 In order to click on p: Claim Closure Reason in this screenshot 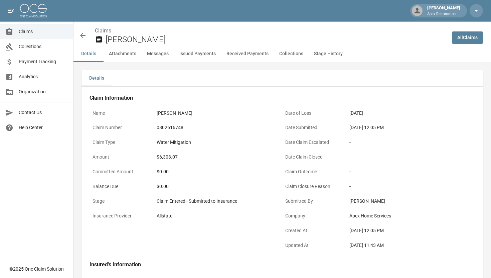, I will do `click(315, 186)`.